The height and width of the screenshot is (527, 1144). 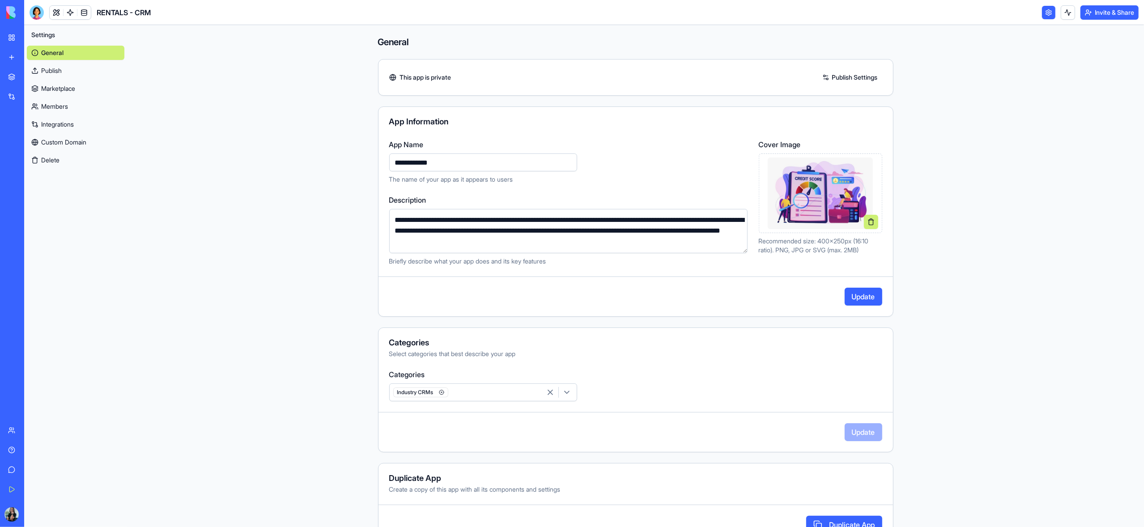 I want to click on p: The name of your app as it appears to users, so click(x=569, y=179).